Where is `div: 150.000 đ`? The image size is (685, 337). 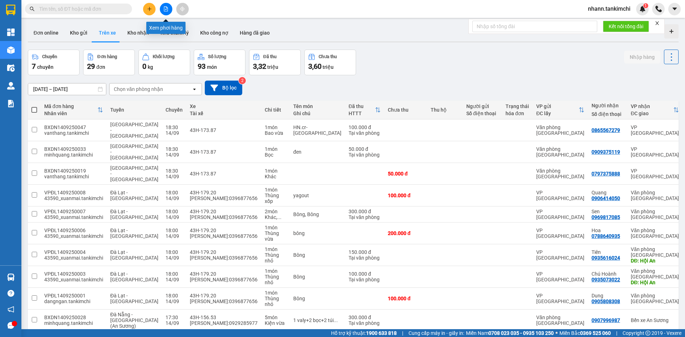 div: 150.000 đ is located at coordinates (365, 252).